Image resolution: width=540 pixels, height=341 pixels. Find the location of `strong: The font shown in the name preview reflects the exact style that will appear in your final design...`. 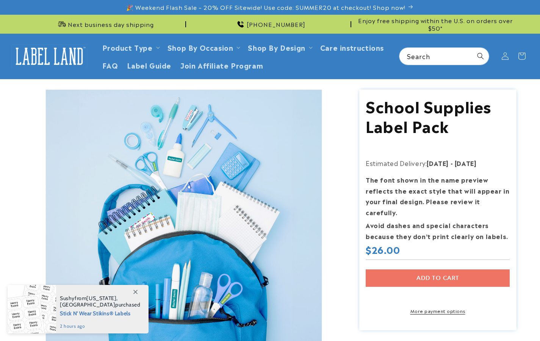

strong: The font shown in the name preview reflects the exact style that will appear in your final design... is located at coordinates (437, 196).